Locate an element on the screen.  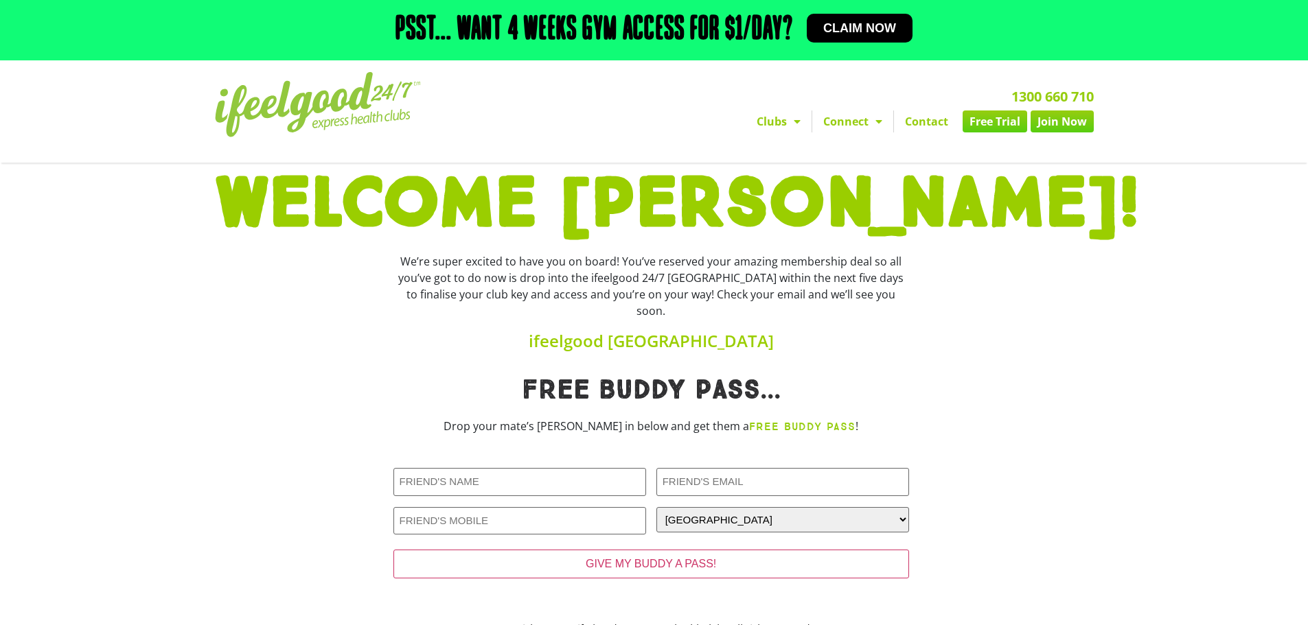
a: Connect is located at coordinates (853, 122).